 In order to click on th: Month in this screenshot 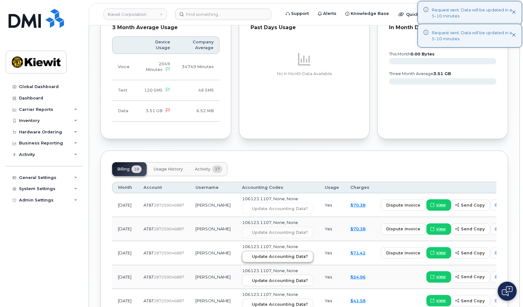, I will do `click(125, 188)`.